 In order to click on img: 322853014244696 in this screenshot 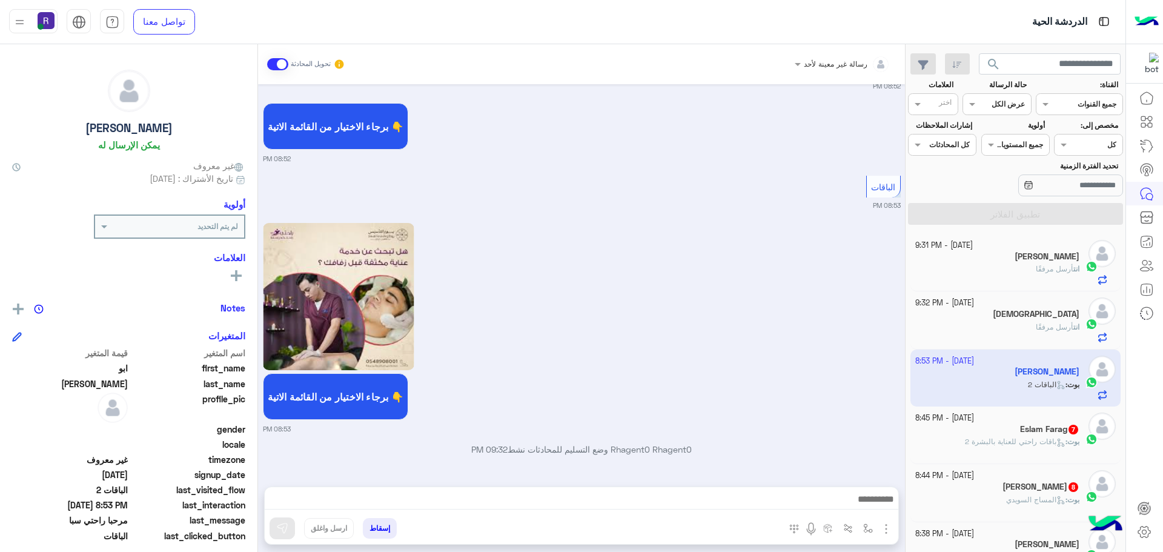, I will do `click(1147, 64)`.